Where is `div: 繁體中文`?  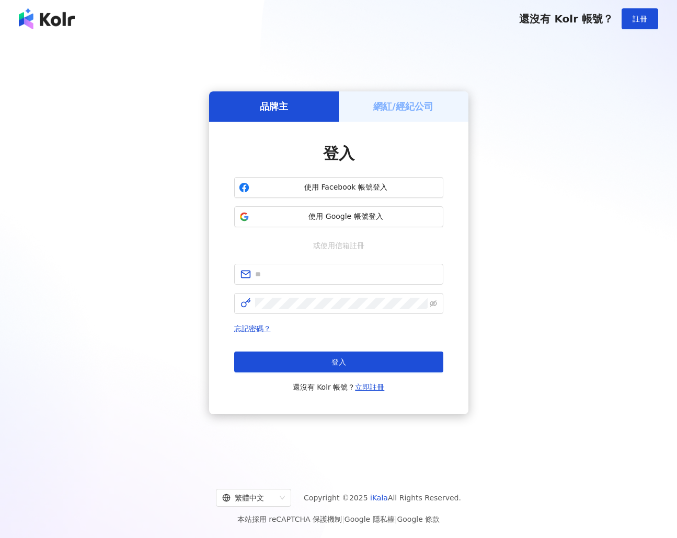 div: 繁體中文 is located at coordinates (249, 498).